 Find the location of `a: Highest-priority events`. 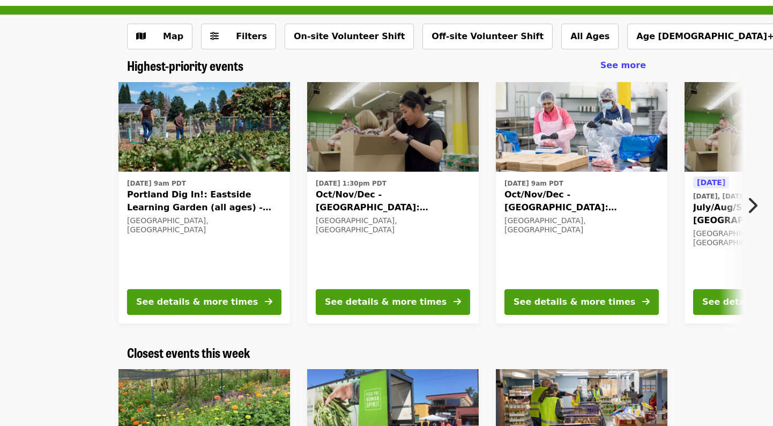

a: Highest-priority events is located at coordinates (185, 65).